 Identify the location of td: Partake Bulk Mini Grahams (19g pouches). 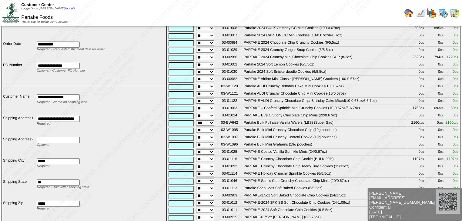
(326, 145).